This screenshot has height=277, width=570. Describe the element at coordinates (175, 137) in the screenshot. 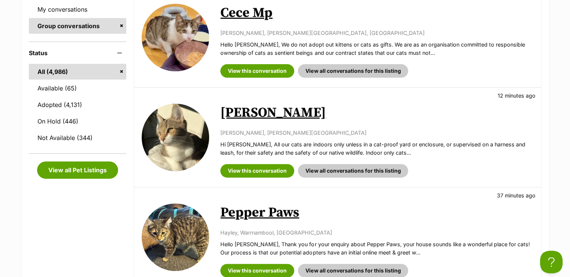

I see `img: Dottie Golden` at that location.